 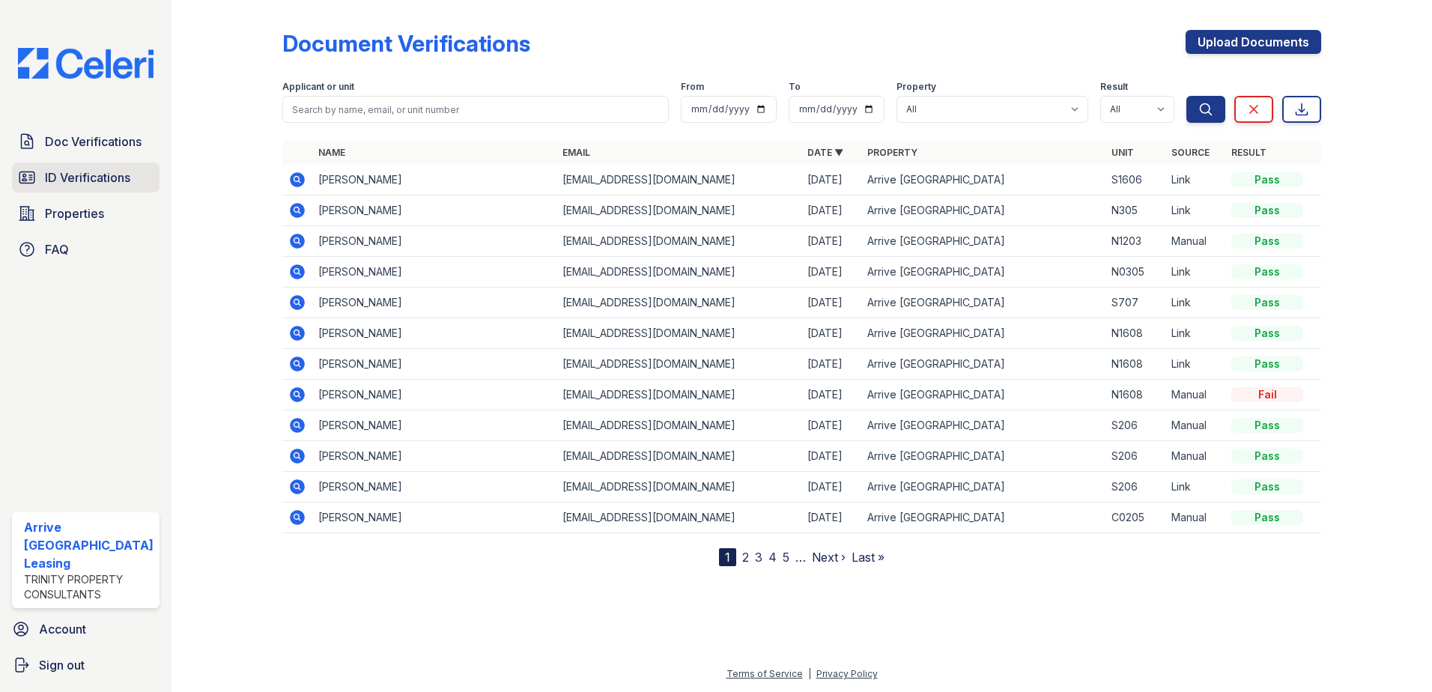 What do you see at coordinates (85, 249) in the screenshot?
I see `a: FAQ` at bounding box center [85, 249].